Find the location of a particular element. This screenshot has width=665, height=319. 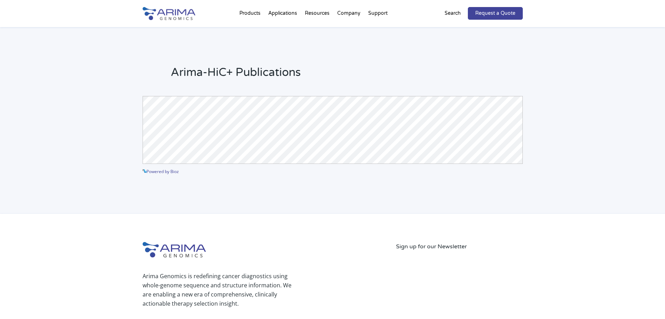

a: Powered by Bioz is located at coordinates (160, 171).